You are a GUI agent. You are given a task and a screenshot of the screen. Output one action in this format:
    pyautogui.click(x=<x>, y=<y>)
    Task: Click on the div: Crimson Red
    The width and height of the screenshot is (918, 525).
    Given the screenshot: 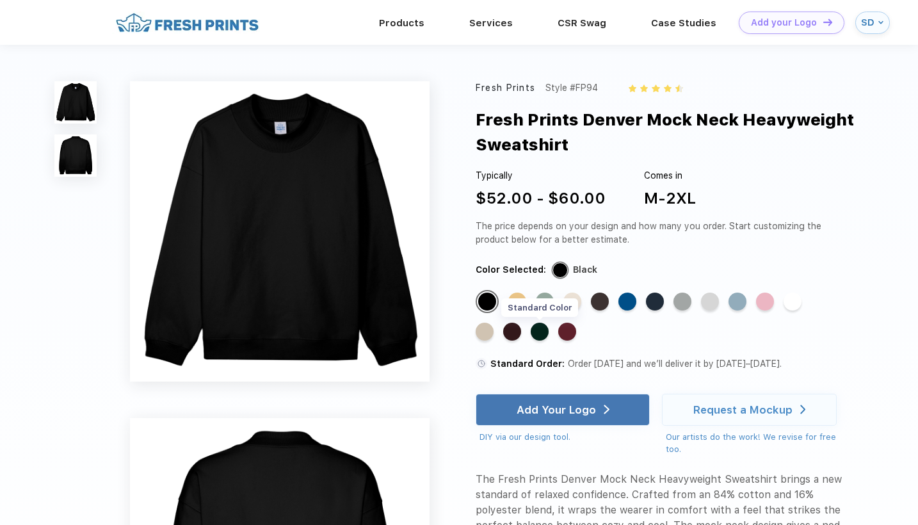 What is the action you would take?
    pyautogui.click(x=567, y=332)
    